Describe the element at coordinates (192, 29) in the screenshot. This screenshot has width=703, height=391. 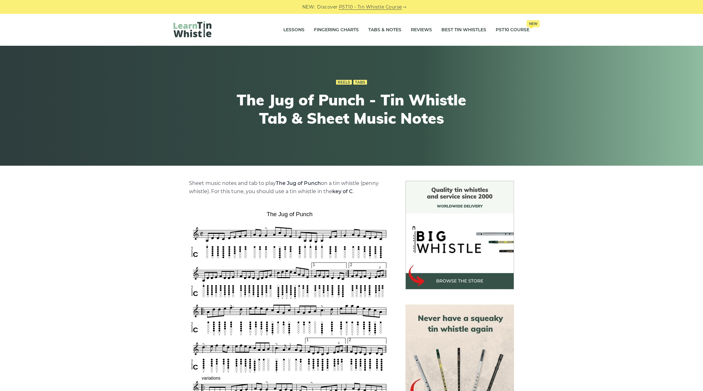
I see `img: LearnTinWhistle.com` at that location.